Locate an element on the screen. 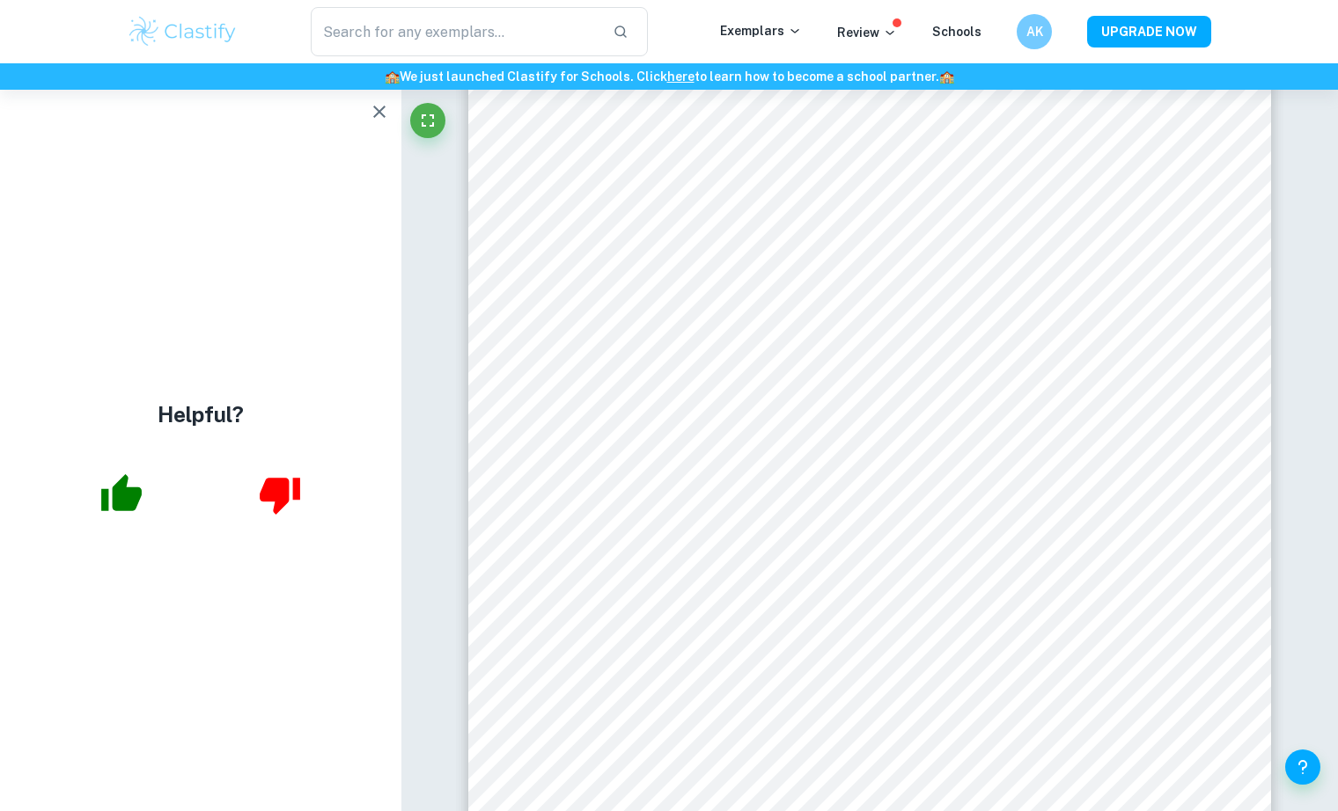 The image size is (1338, 811). img: Clastify logo is located at coordinates (182, 32).